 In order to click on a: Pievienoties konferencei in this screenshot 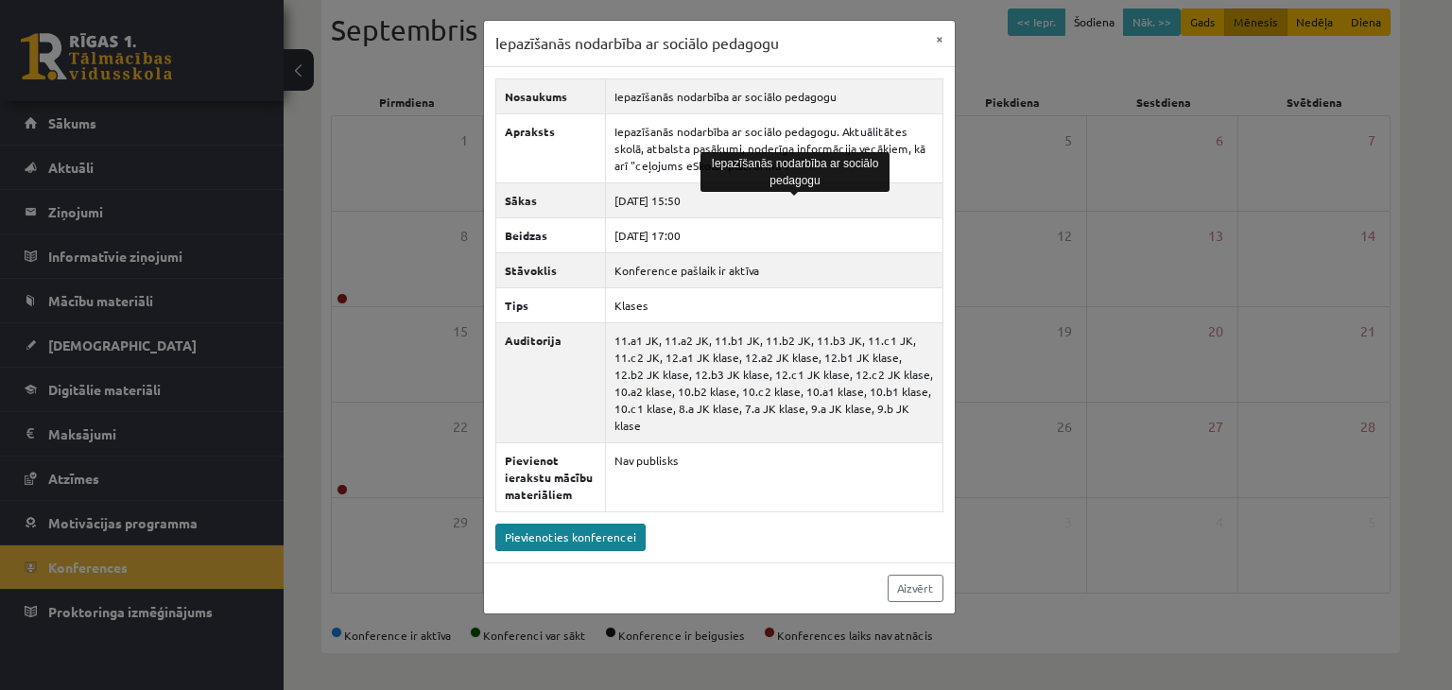, I will do `click(570, 537)`.